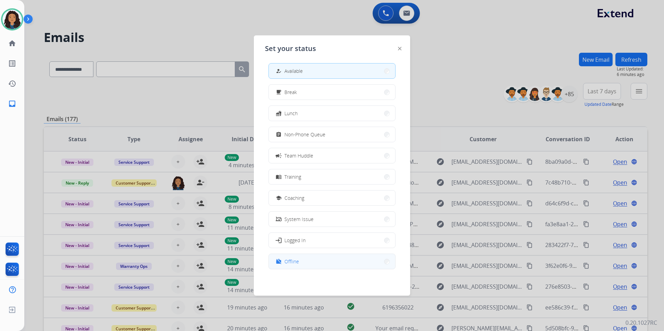 Image resolution: width=664 pixels, height=331 pixels. What do you see at coordinates (295, 240) in the screenshot?
I see `span: Logged In` at bounding box center [295, 240].